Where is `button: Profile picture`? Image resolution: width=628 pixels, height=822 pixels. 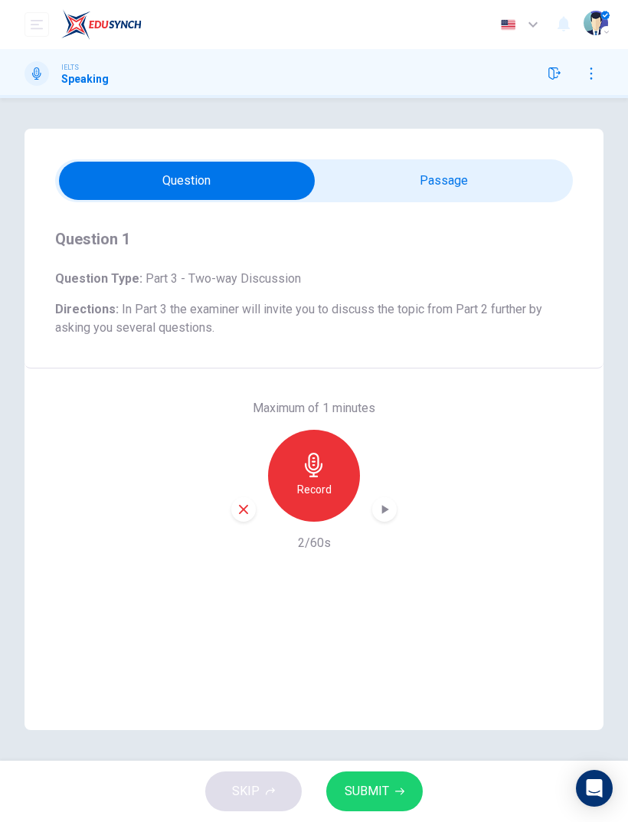
button: Profile picture is located at coordinates (596, 23).